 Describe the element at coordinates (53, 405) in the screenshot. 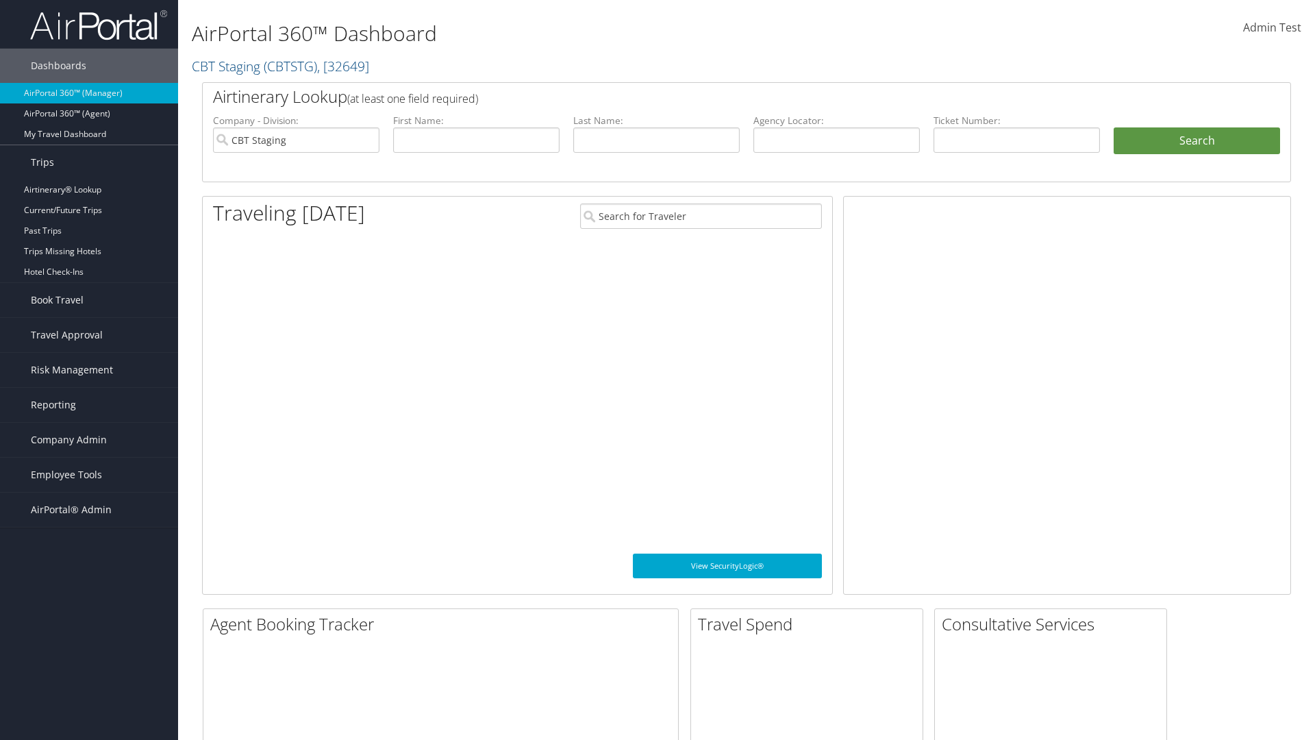

I see `span: Reporting` at that location.